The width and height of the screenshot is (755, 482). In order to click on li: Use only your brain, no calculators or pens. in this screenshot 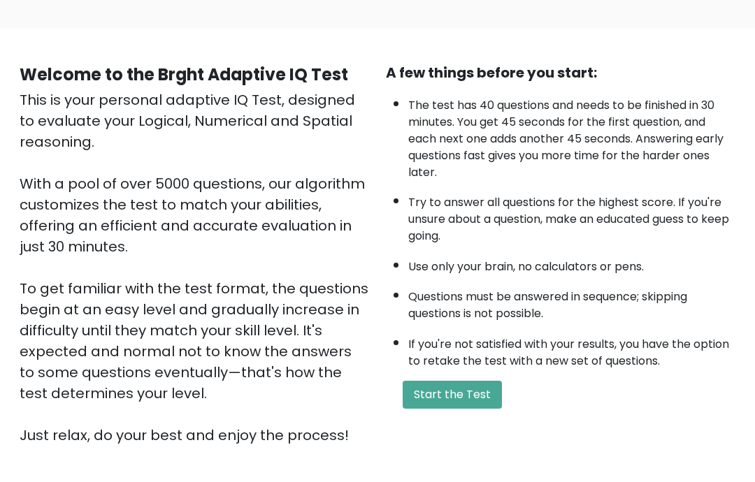, I will do `click(572, 263)`.